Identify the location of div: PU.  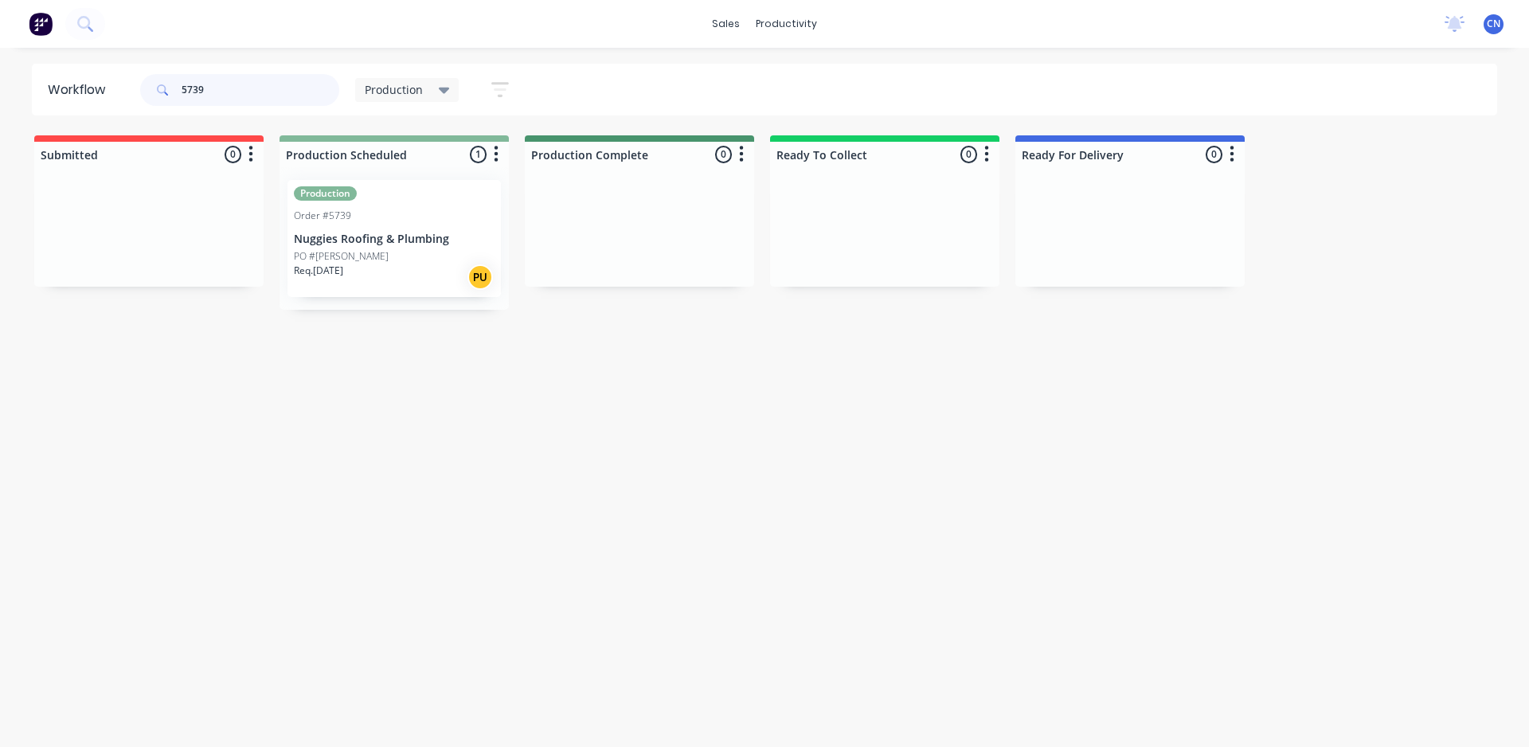
(480, 277).